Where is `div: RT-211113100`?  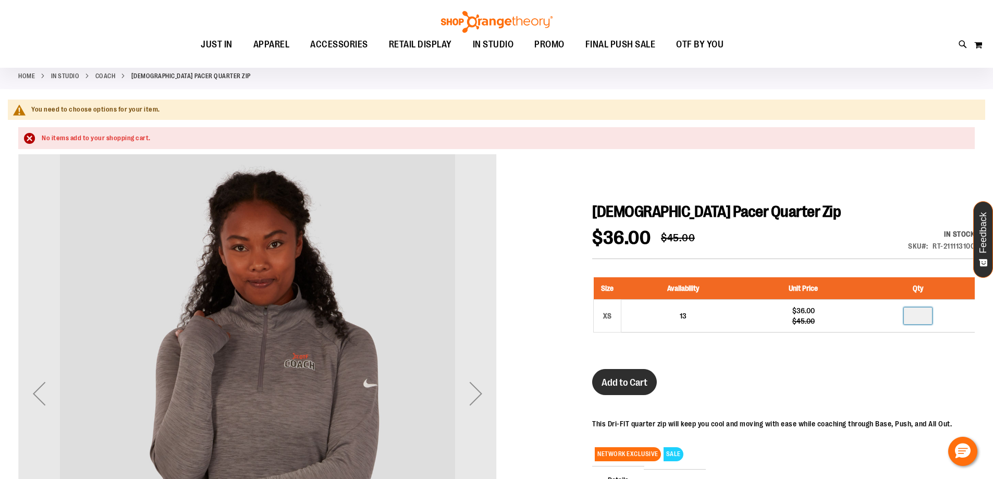
div: RT-211113100 is located at coordinates (953, 246).